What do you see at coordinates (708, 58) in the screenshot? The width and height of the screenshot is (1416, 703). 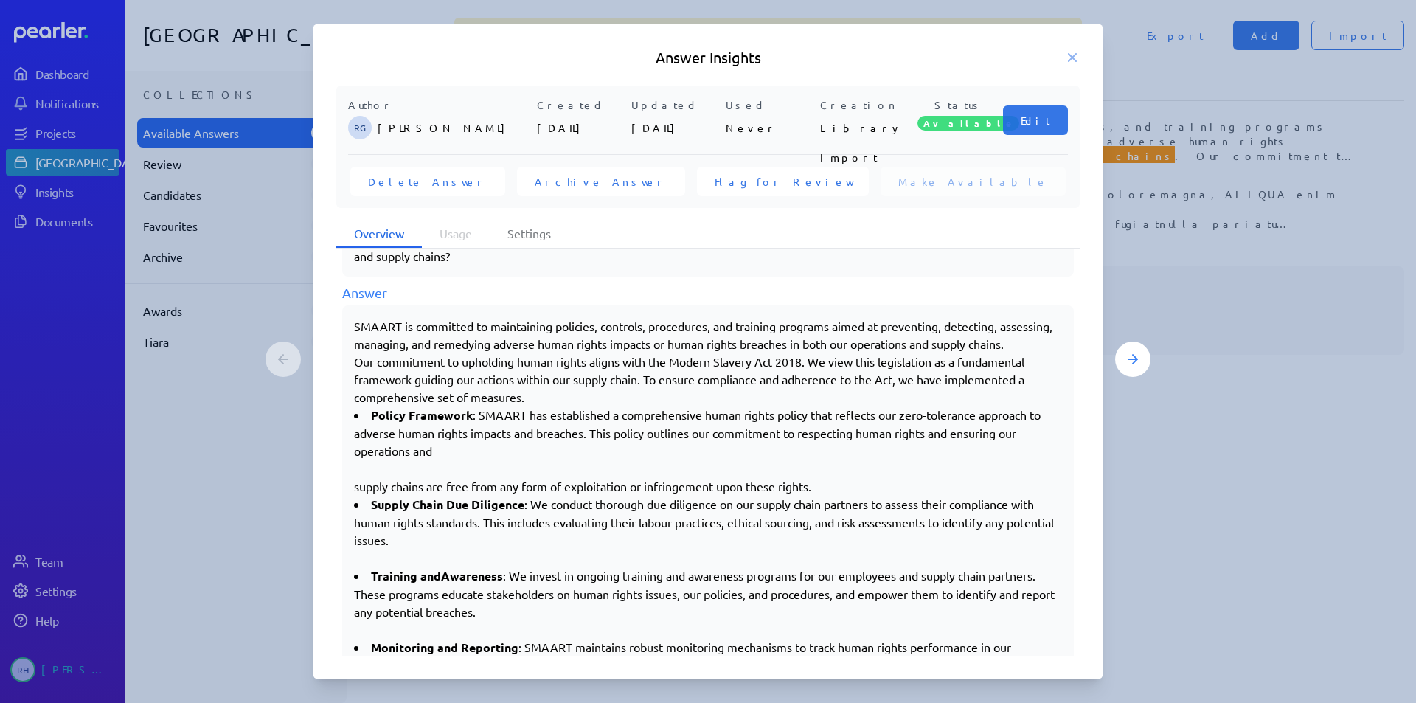 I see `h5: Answer Insights` at bounding box center [708, 58].